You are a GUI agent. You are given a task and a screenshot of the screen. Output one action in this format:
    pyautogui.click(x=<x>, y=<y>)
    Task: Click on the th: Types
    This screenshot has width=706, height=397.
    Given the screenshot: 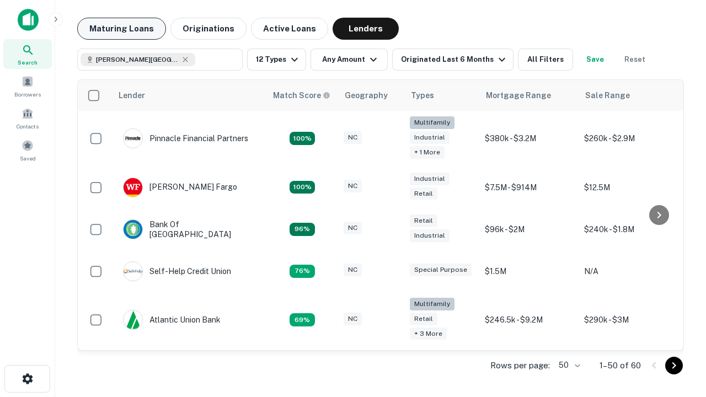 What is the action you would take?
    pyautogui.click(x=442, y=95)
    